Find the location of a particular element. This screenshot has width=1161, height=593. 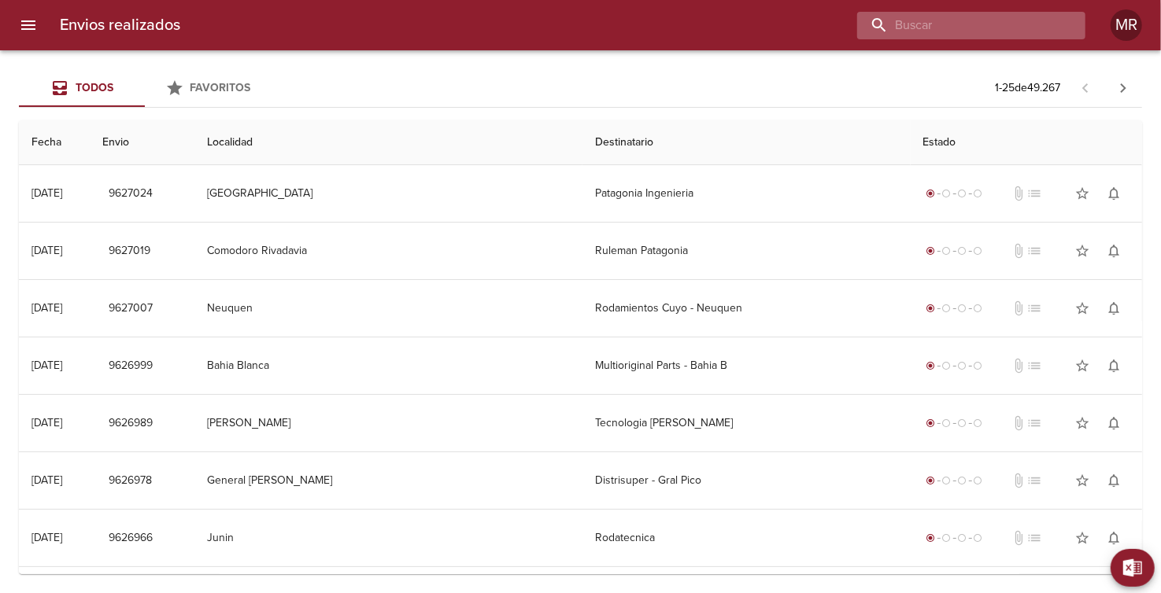

button: 9627024 is located at coordinates (131, 194).